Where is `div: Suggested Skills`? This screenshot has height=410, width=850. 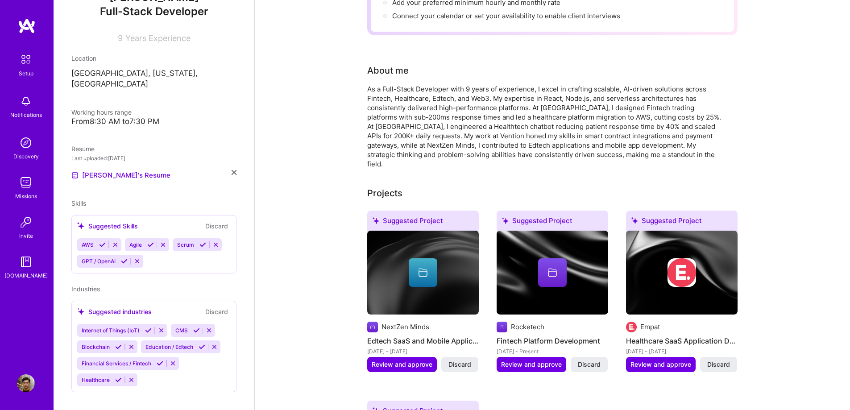
div: Suggested Skills is located at coordinates (108, 226).